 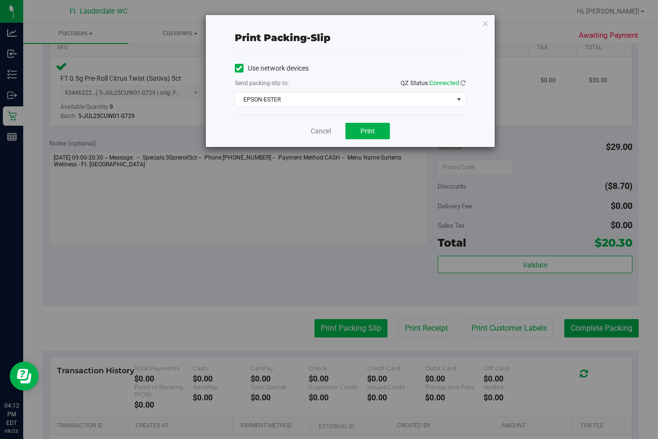 What do you see at coordinates (283, 38) in the screenshot?
I see `span: Print packing-slip` at bounding box center [283, 38].